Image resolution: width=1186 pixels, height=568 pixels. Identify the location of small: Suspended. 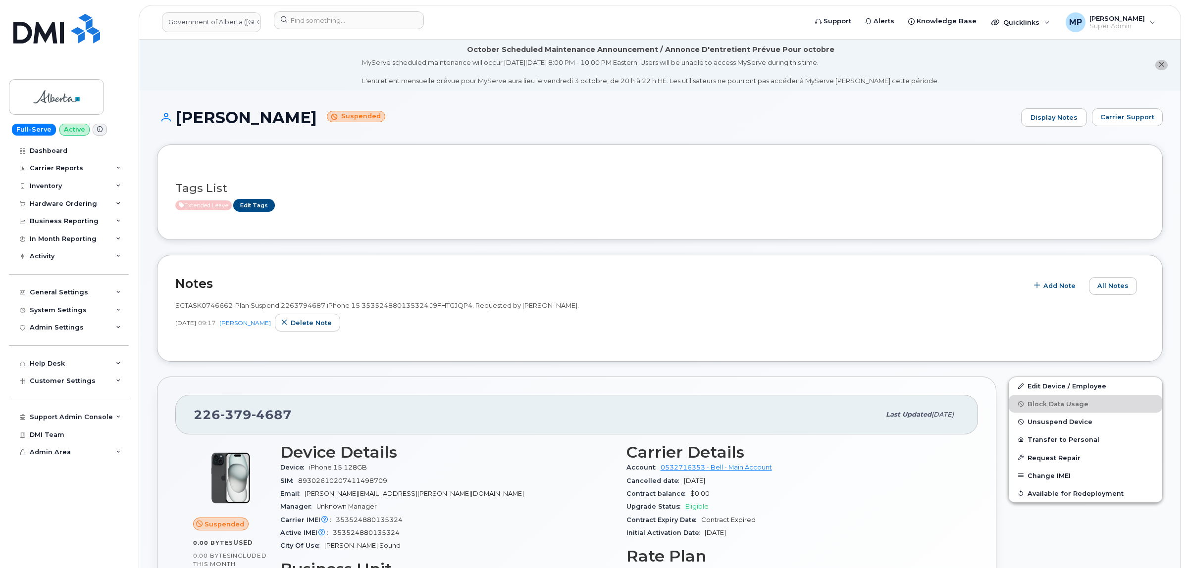
(356, 116).